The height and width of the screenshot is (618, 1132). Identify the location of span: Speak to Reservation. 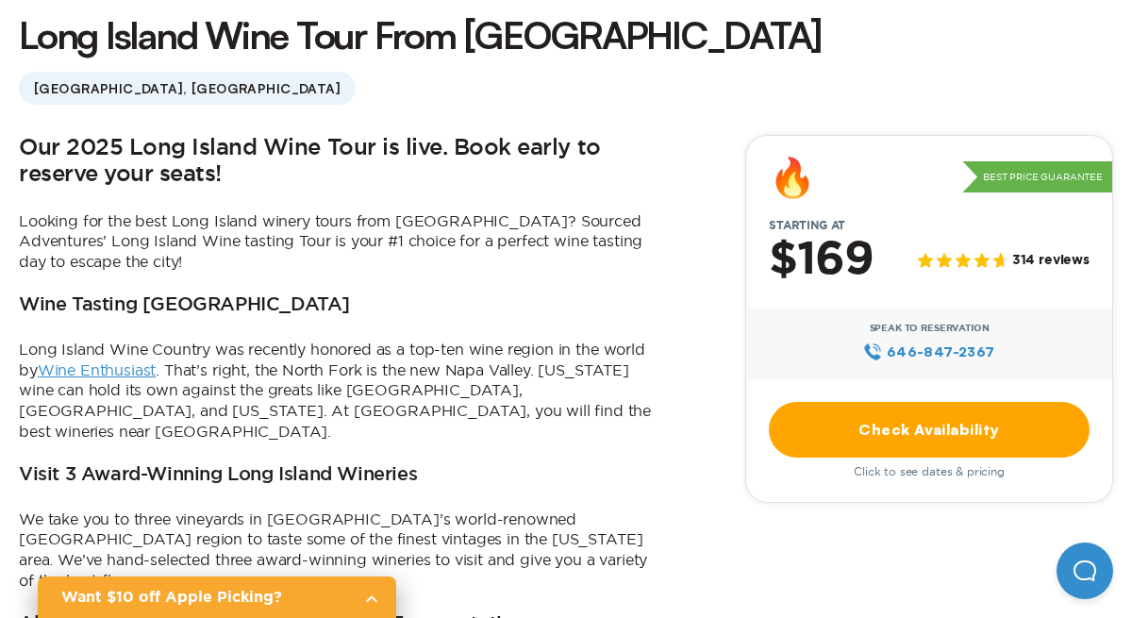
(929, 328).